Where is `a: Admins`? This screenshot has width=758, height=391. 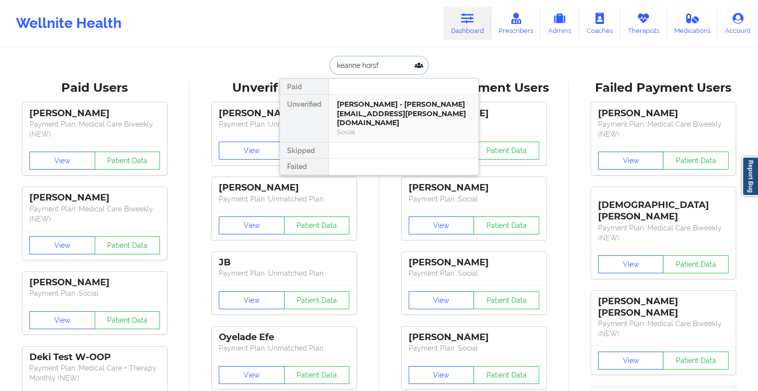 a: Admins is located at coordinates (560, 23).